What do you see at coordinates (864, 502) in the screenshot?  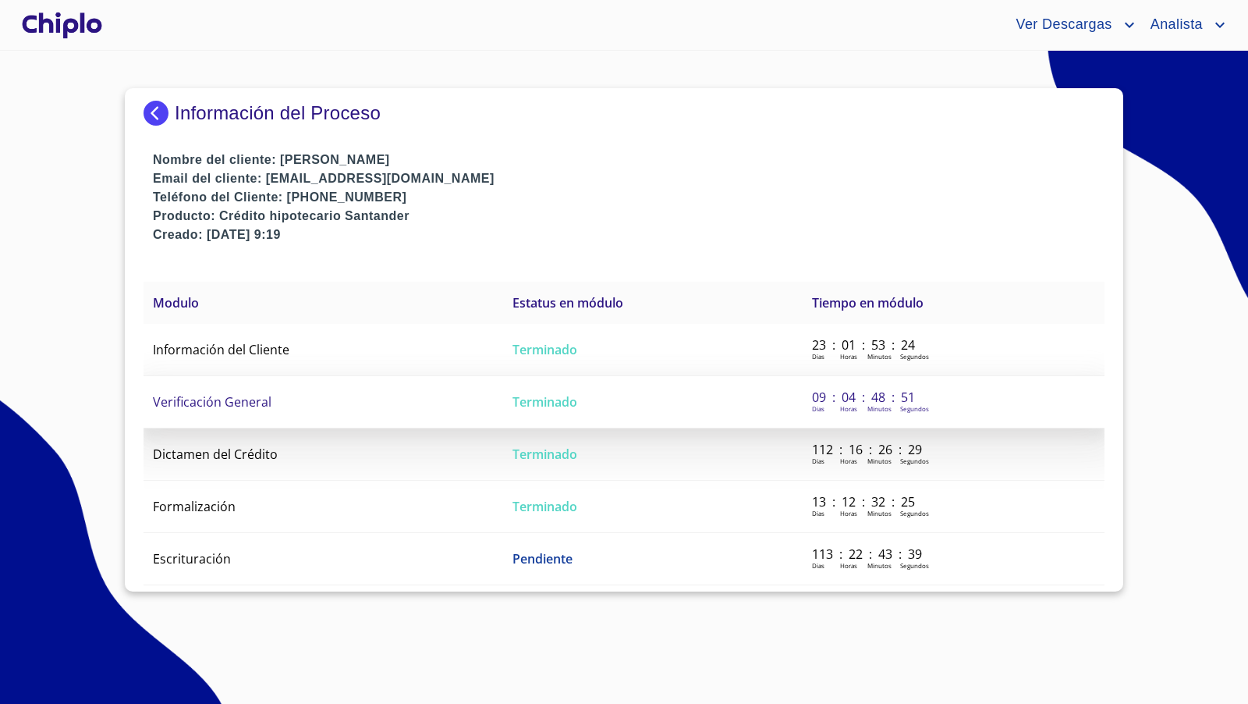 I see `p: 13 : 12 : 32 : 25` at bounding box center [864, 502].